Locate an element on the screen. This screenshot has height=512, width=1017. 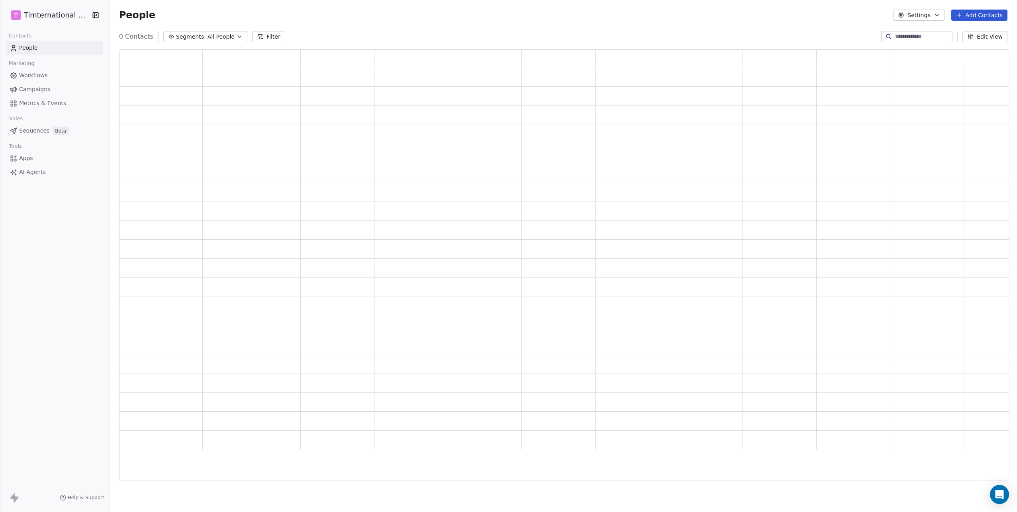
span: All People is located at coordinates (221, 37).